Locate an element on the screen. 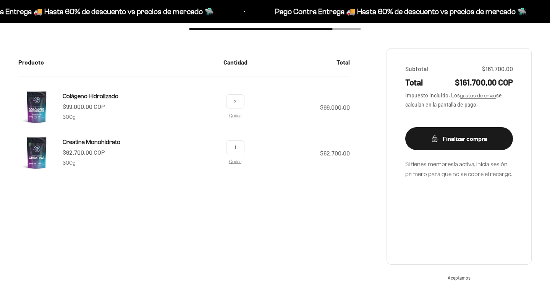 The height and width of the screenshot is (288, 550). p: Si tienes membresía activa, inicia sesión primero para que no se cobre el recargo. is located at coordinates (459, 169).